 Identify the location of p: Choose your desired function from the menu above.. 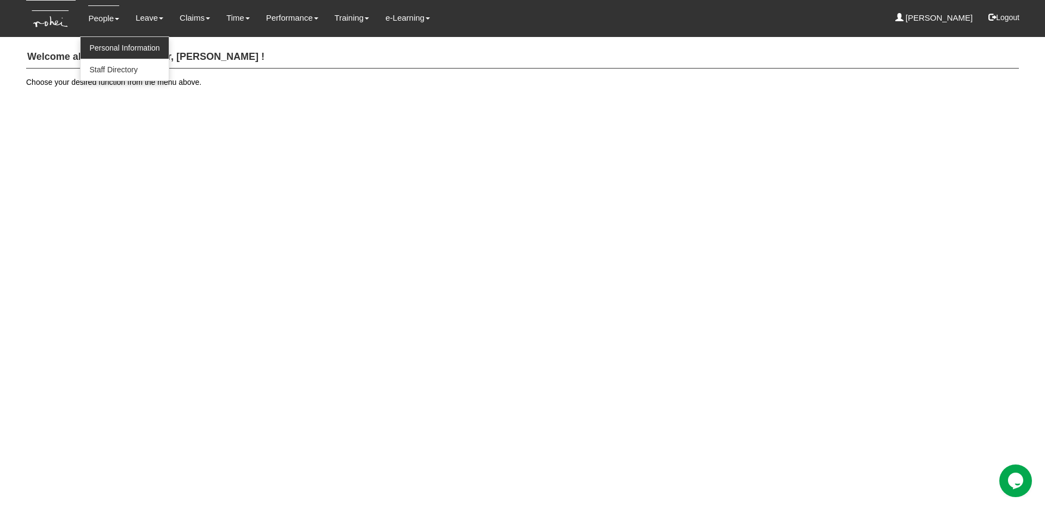
(522, 82).